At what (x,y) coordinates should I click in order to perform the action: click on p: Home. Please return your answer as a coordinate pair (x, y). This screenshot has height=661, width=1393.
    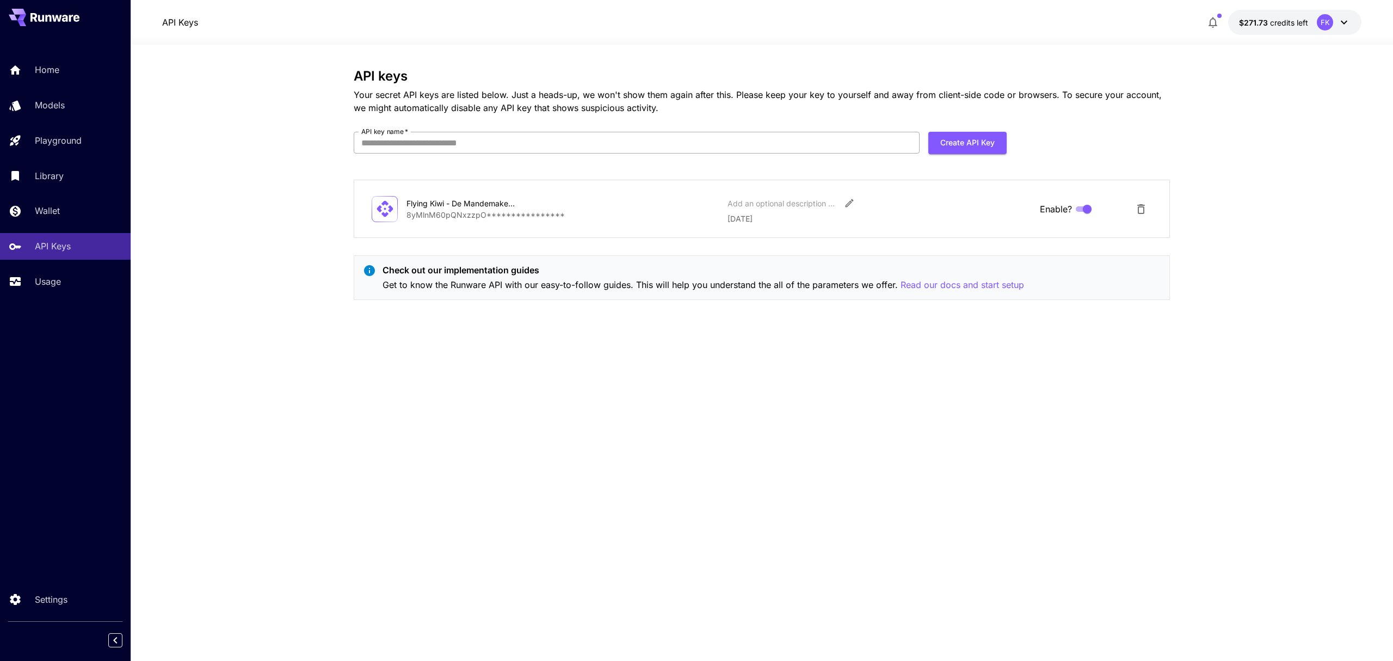
    Looking at the image, I should click on (47, 70).